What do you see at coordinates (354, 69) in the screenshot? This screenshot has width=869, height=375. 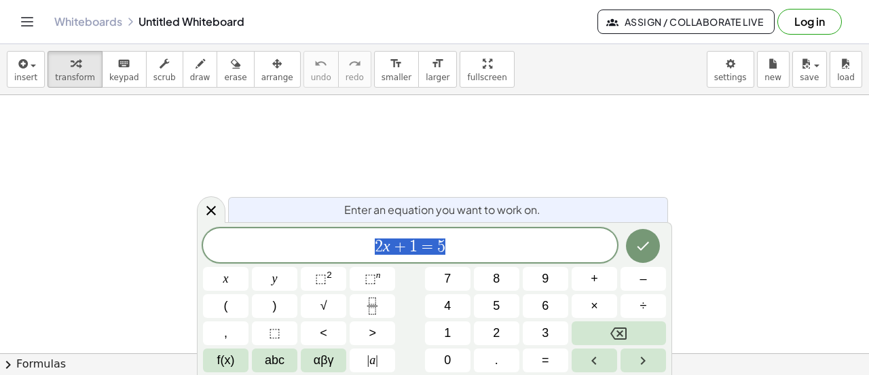 I see `button: redoredo` at bounding box center [354, 69].